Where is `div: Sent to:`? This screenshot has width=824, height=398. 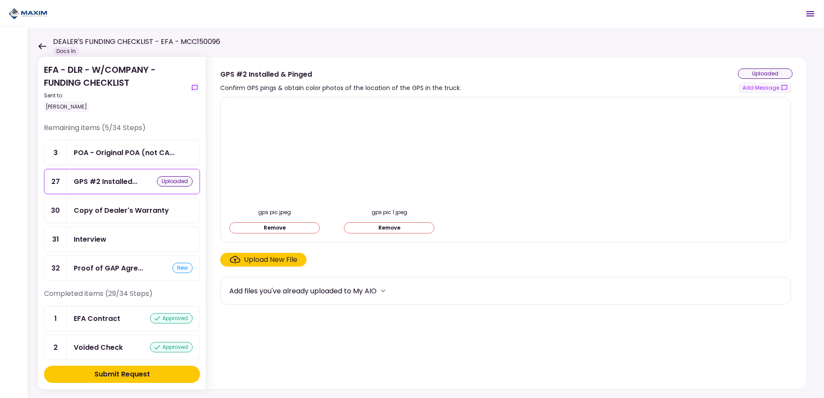
div: Sent to: is located at coordinates (115, 96).